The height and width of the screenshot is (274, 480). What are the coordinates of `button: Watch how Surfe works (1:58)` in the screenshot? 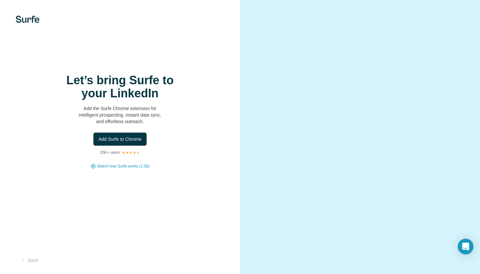 It's located at (123, 166).